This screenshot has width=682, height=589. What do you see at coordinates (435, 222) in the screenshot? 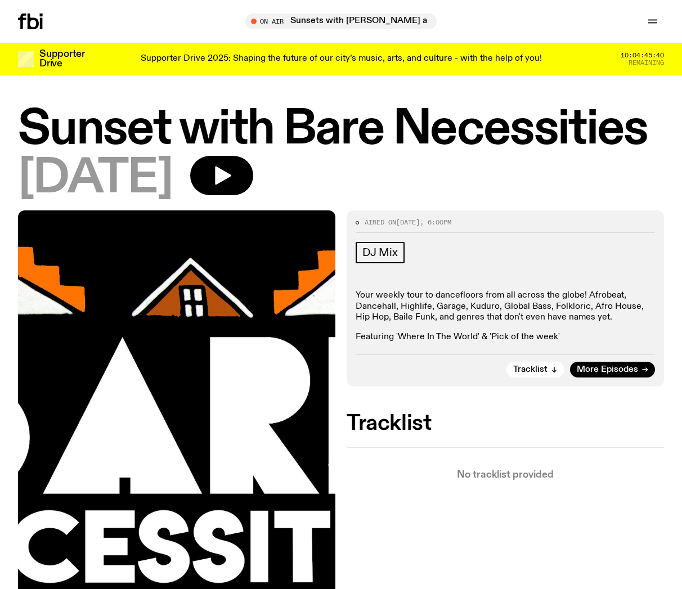
I see `span: , 6:00pm` at bounding box center [435, 222].